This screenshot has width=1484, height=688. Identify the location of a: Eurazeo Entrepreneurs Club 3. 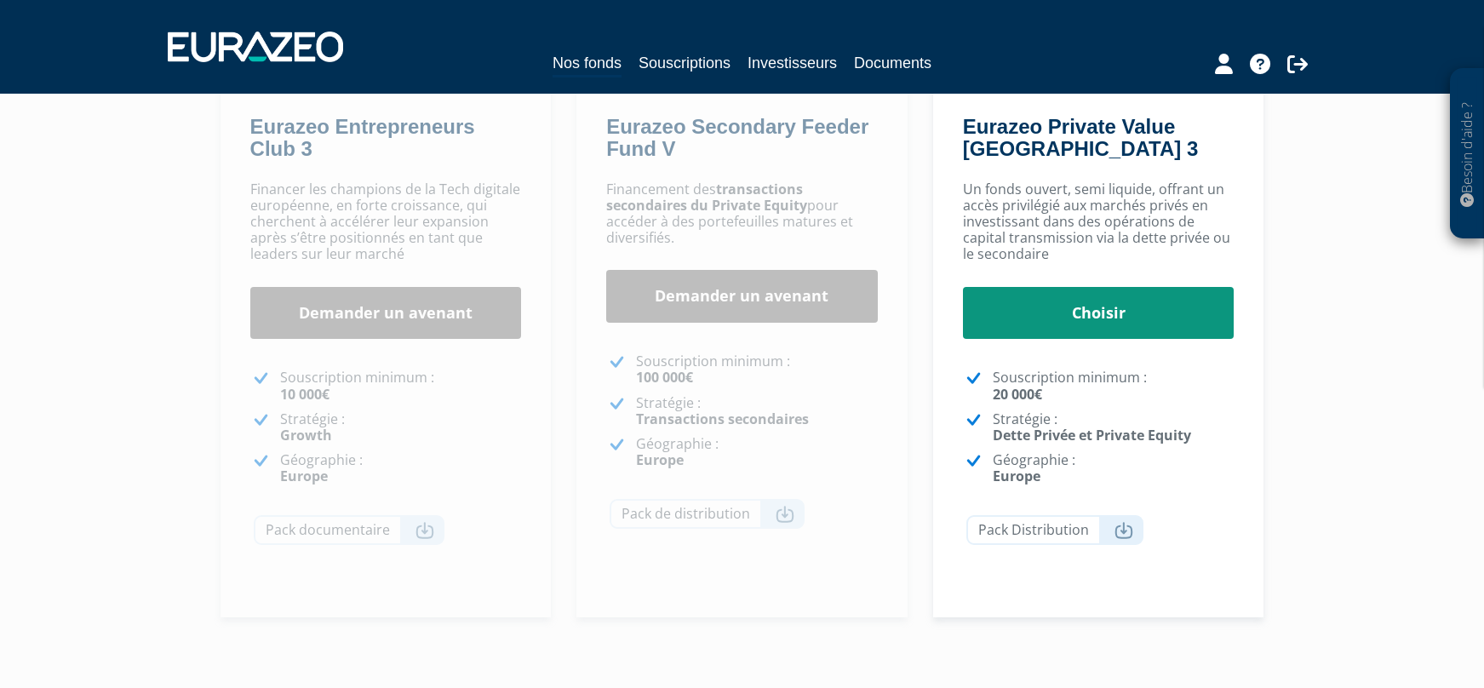
(363, 137).